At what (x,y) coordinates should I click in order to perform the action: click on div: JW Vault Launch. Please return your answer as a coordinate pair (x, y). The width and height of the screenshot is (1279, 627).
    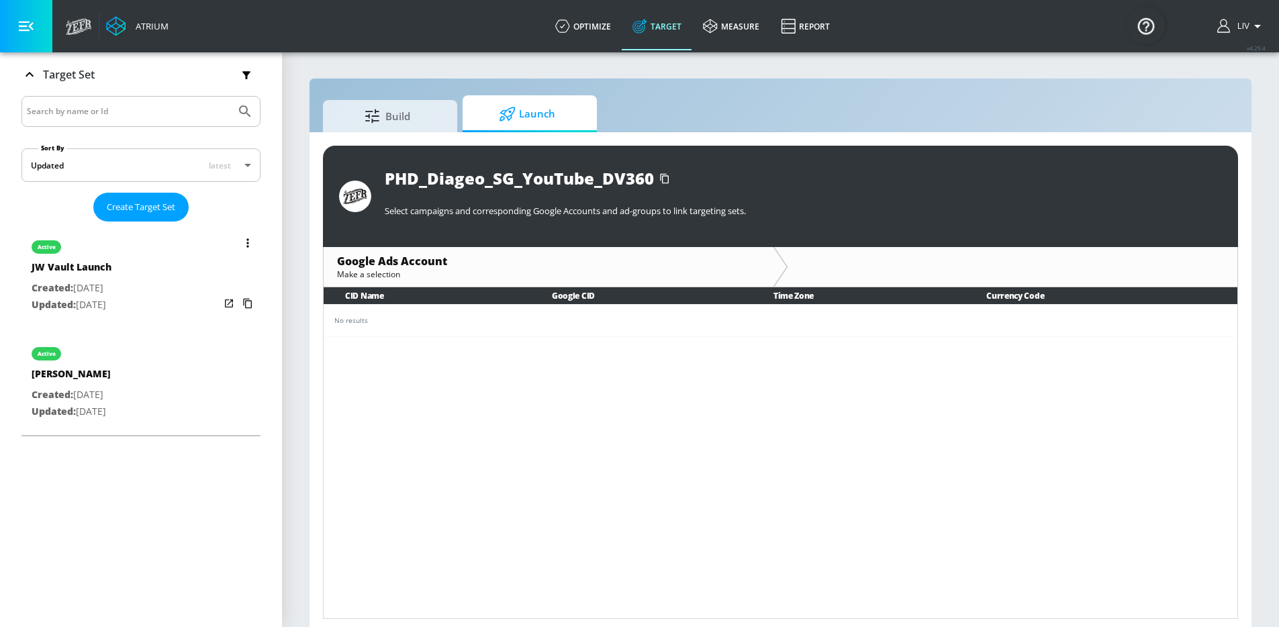
    Looking at the image, I should click on (71, 270).